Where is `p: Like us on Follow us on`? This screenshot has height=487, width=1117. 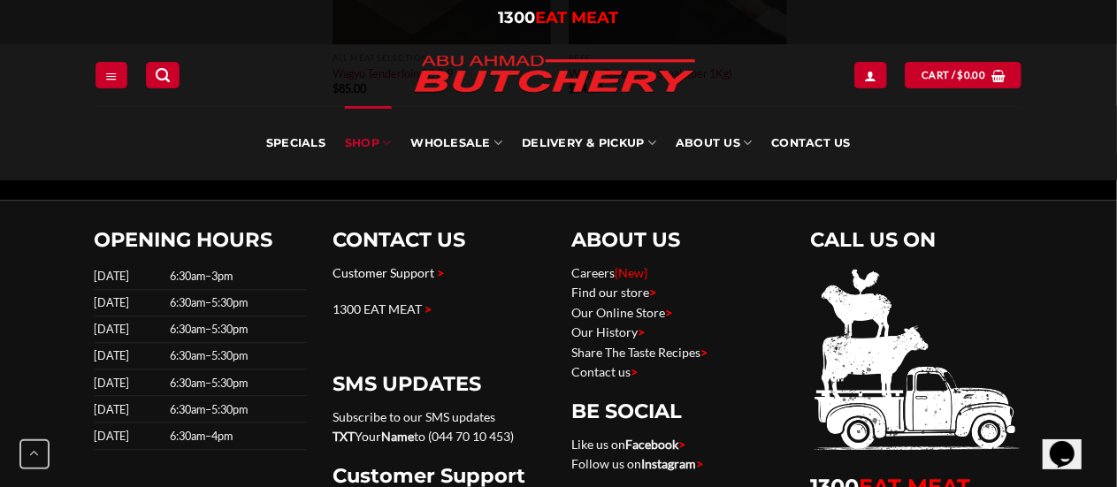
p: Like us on Follow us on is located at coordinates (679, 455).